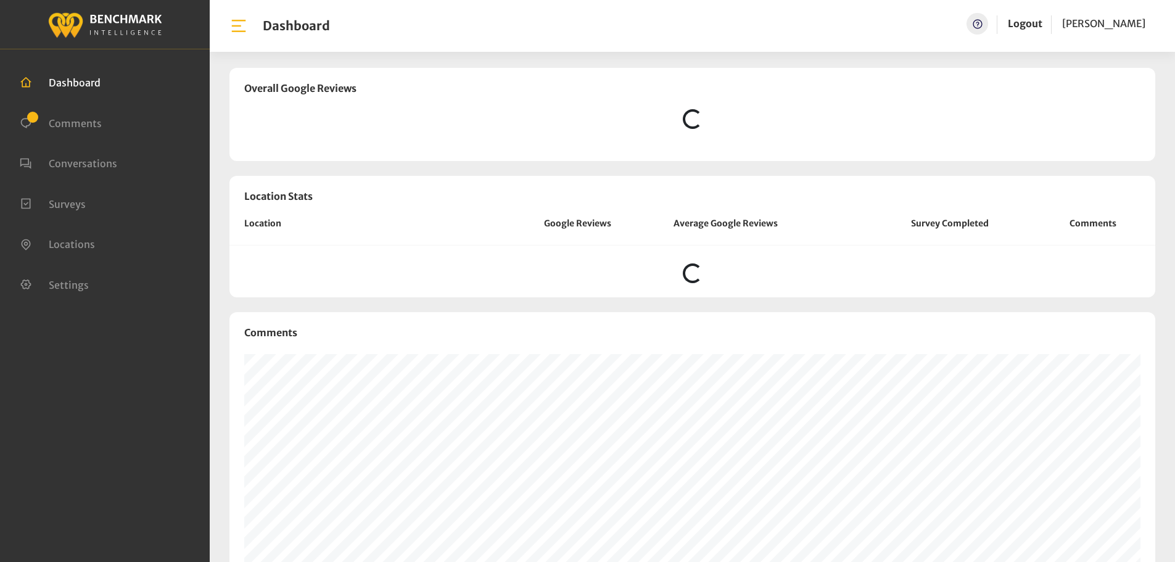 Image resolution: width=1175 pixels, height=562 pixels. Describe the element at coordinates (54, 284) in the screenshot. I see `a: Settings` at that location.